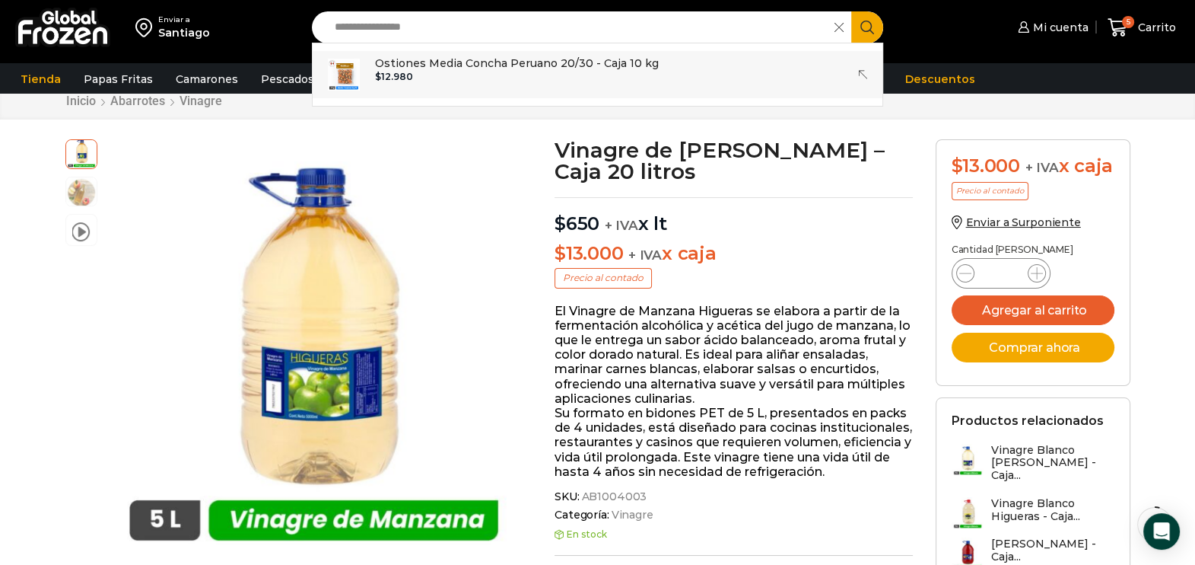  I want to click on a: 5 Carrito, so click(1142, 27).